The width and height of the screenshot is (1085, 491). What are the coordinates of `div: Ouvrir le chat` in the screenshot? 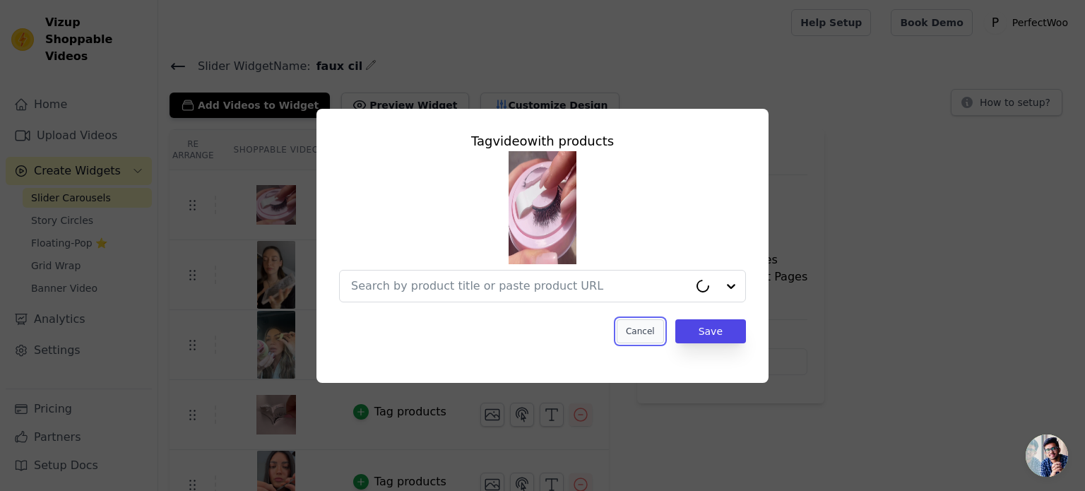 It's located at (1047, 456).